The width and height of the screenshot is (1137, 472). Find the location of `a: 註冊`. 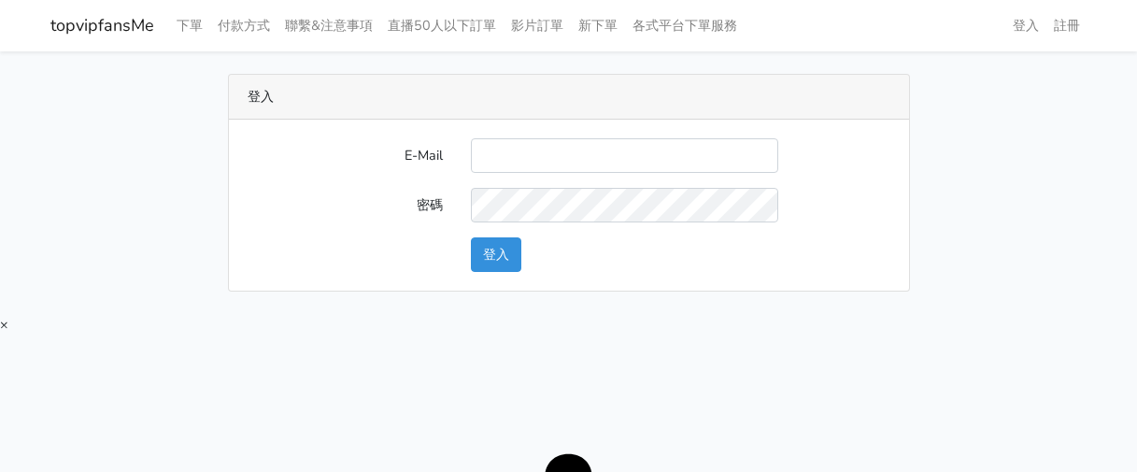

a: 註冊 is located at coordinates (1067, 25).